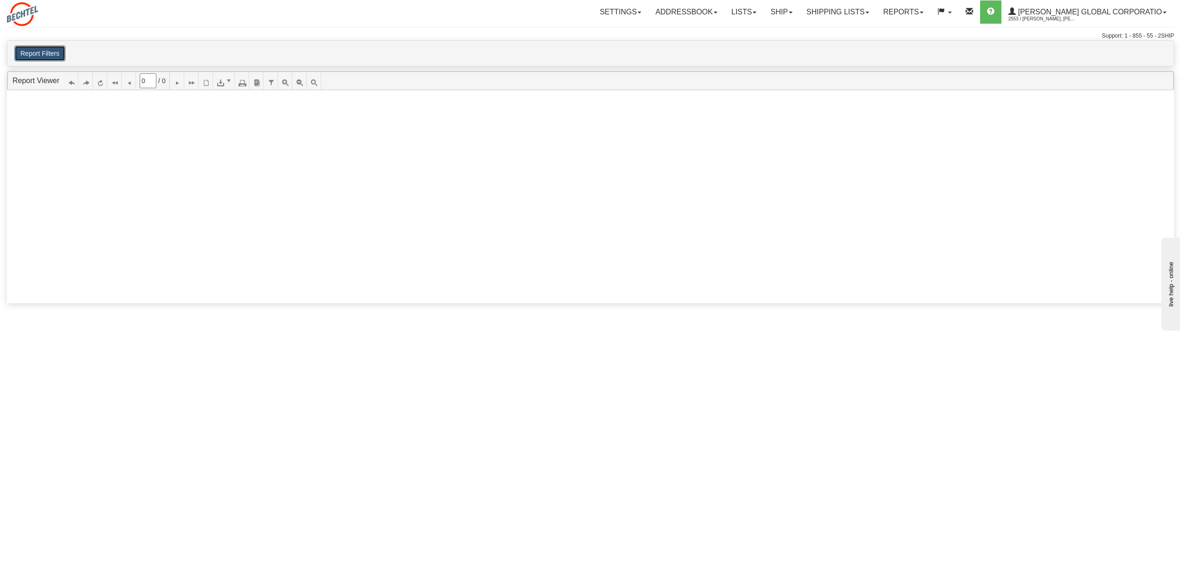 The width and height of the screenshot is (1181, 566). What do you see at coordinates (686, 12) in the screenshot?
I see `a: Addressbook` at bounding box center [686, 12].